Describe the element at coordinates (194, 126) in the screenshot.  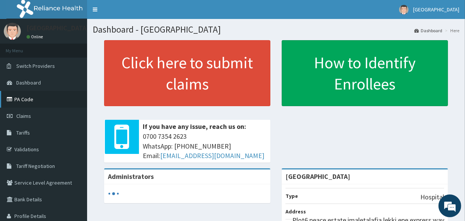
I see `b: If you have any issue, reach us on:` at that location.